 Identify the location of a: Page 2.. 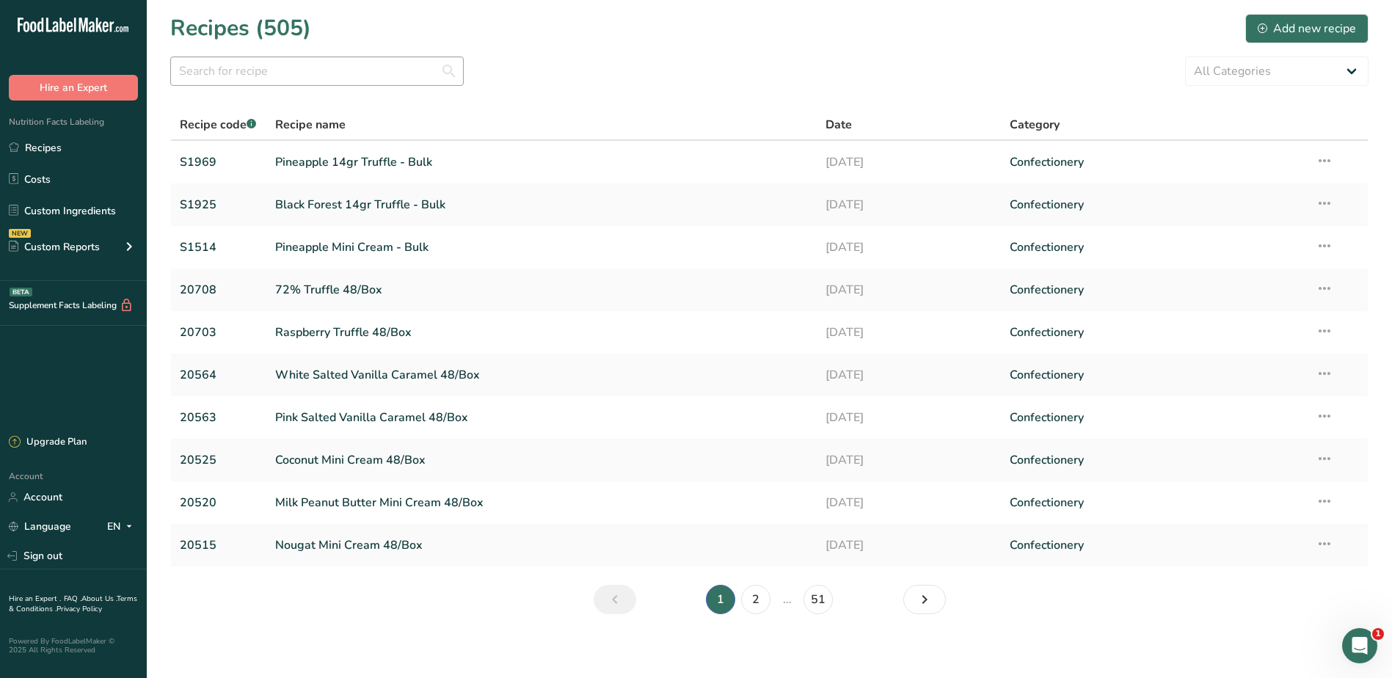
(756, 600).